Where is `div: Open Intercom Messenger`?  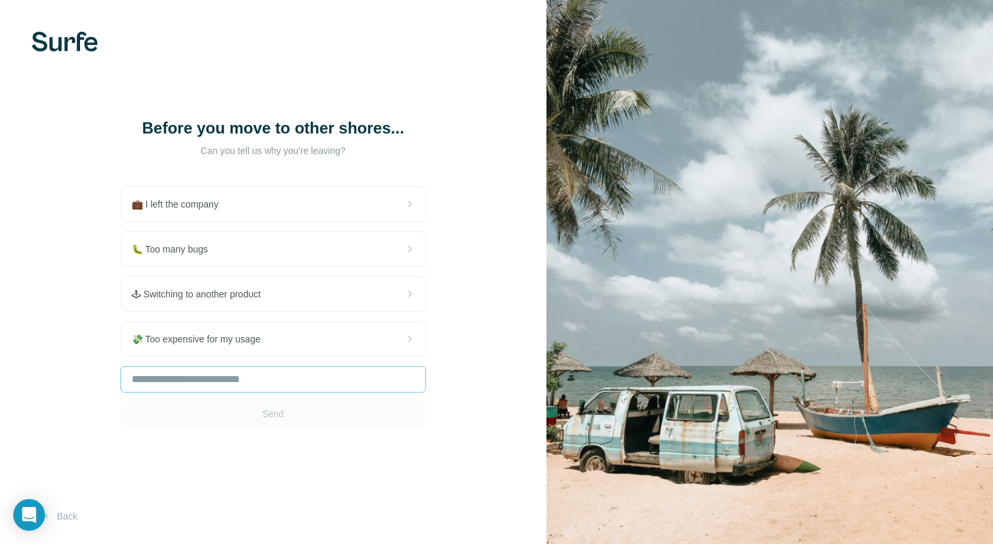
div: Open Intercom Messenger is located at coordinates (29, 515).